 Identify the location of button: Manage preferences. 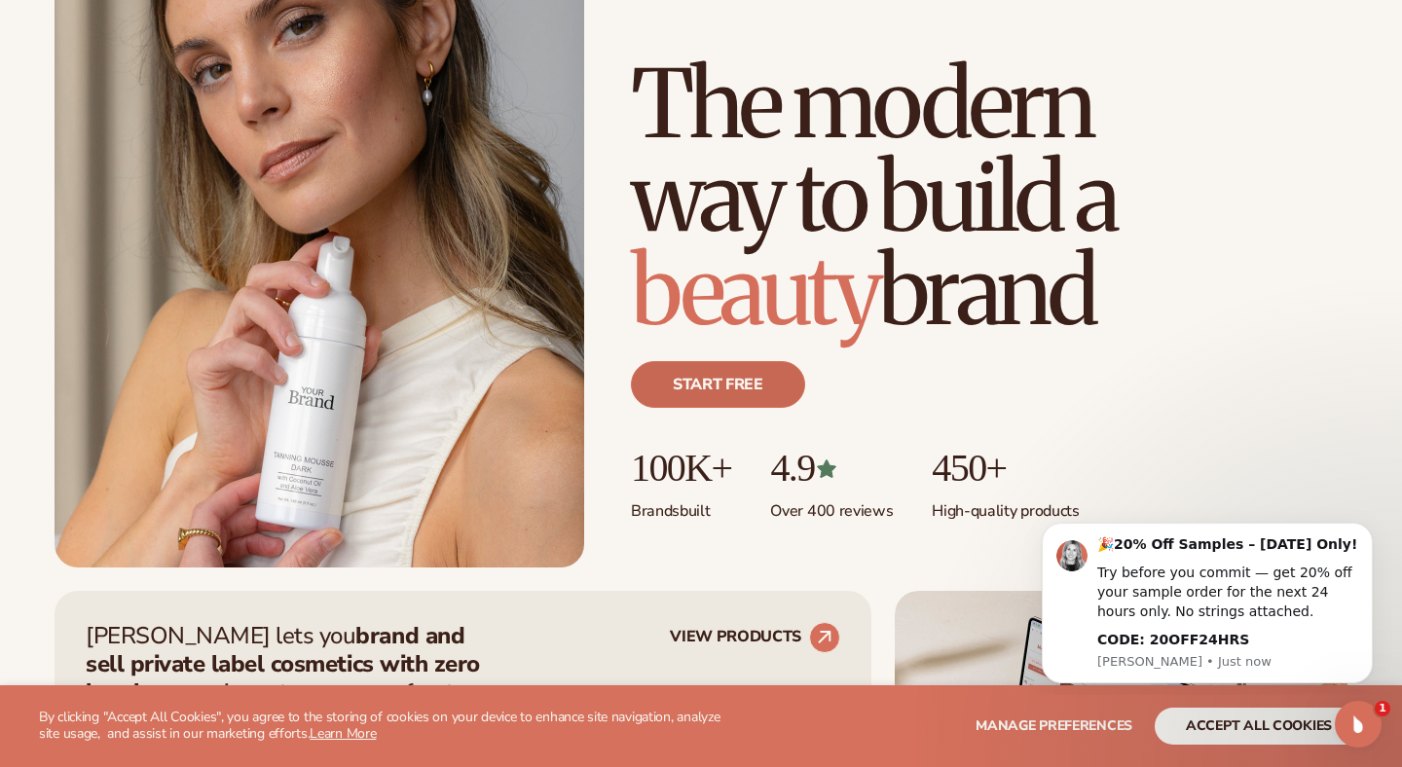
(1053, 726).